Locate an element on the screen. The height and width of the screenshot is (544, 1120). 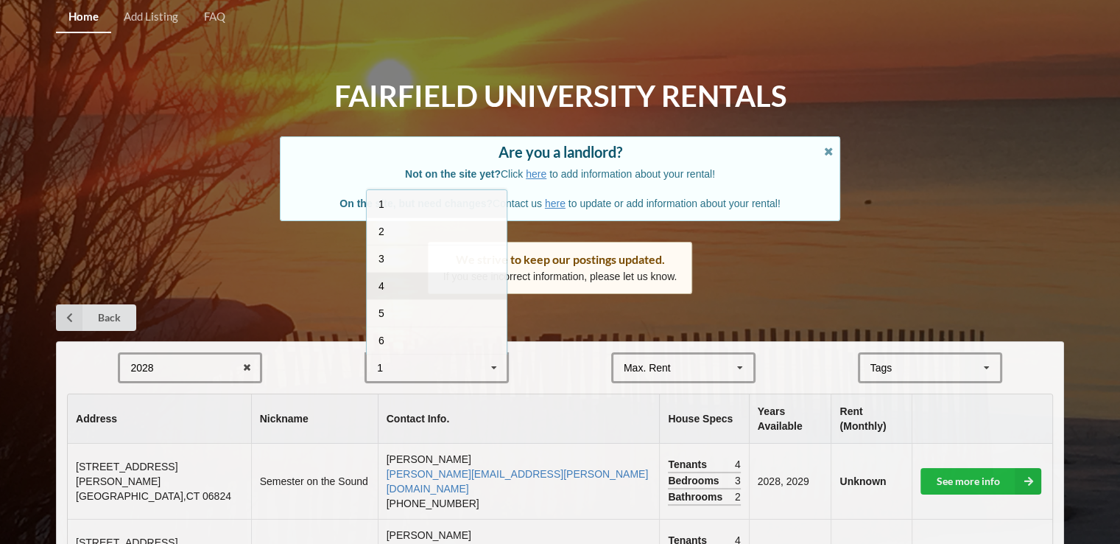
th: Rent (Monthly) is located at coordinates (871, 418).